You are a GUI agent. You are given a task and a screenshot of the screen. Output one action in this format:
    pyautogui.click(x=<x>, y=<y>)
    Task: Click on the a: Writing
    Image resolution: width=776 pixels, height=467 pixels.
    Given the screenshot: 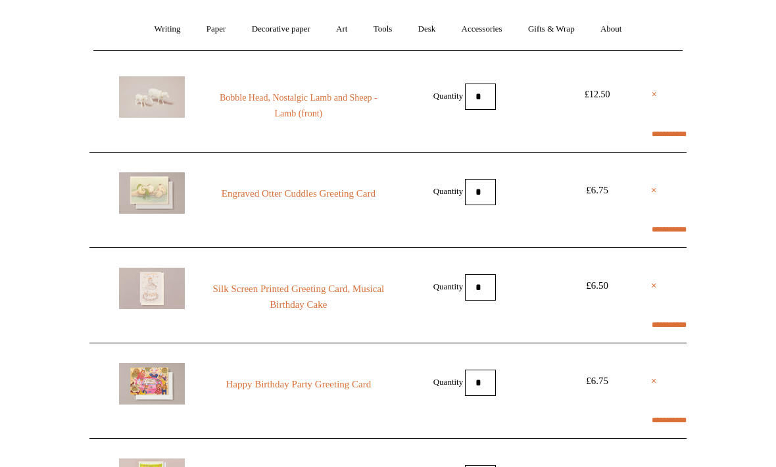 What is the action you would take?
    pyautogui.click(x=168, y=30)
    